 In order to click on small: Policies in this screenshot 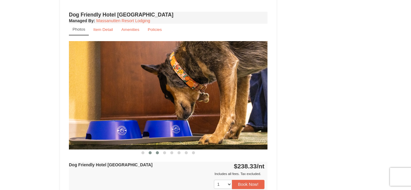, I will do `click(155, 29)`.